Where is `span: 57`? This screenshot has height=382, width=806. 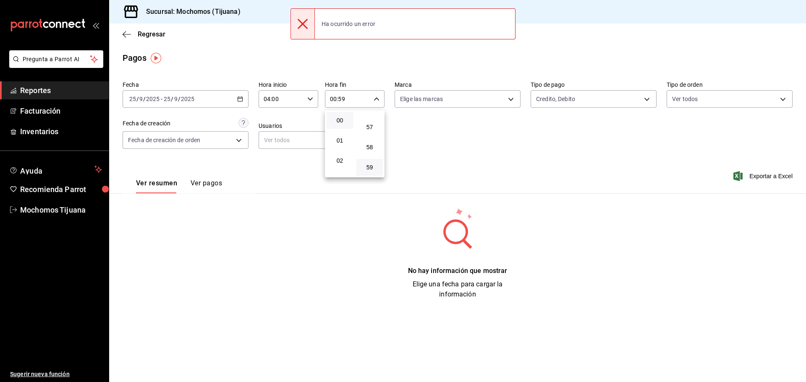
span: 57 is located at coordinates (369, 127).